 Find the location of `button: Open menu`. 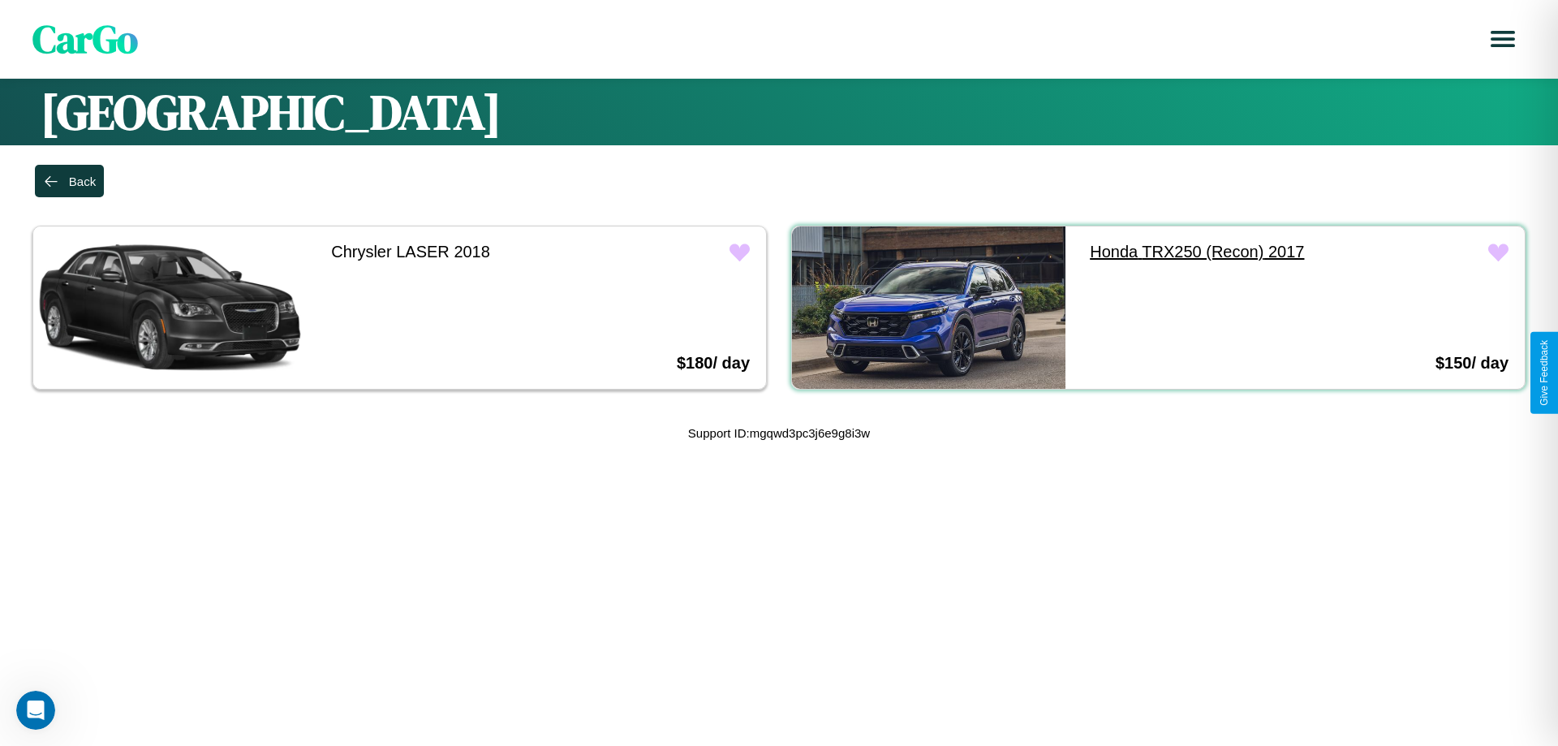

button: Open menu is located at coordinates (1502, 39).